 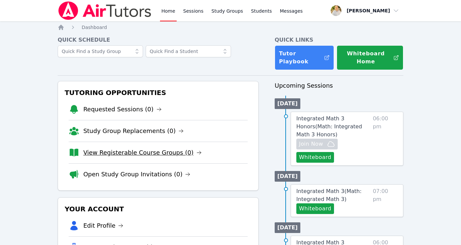 I want to click on span: Join Now, so click(x=311, y=144).